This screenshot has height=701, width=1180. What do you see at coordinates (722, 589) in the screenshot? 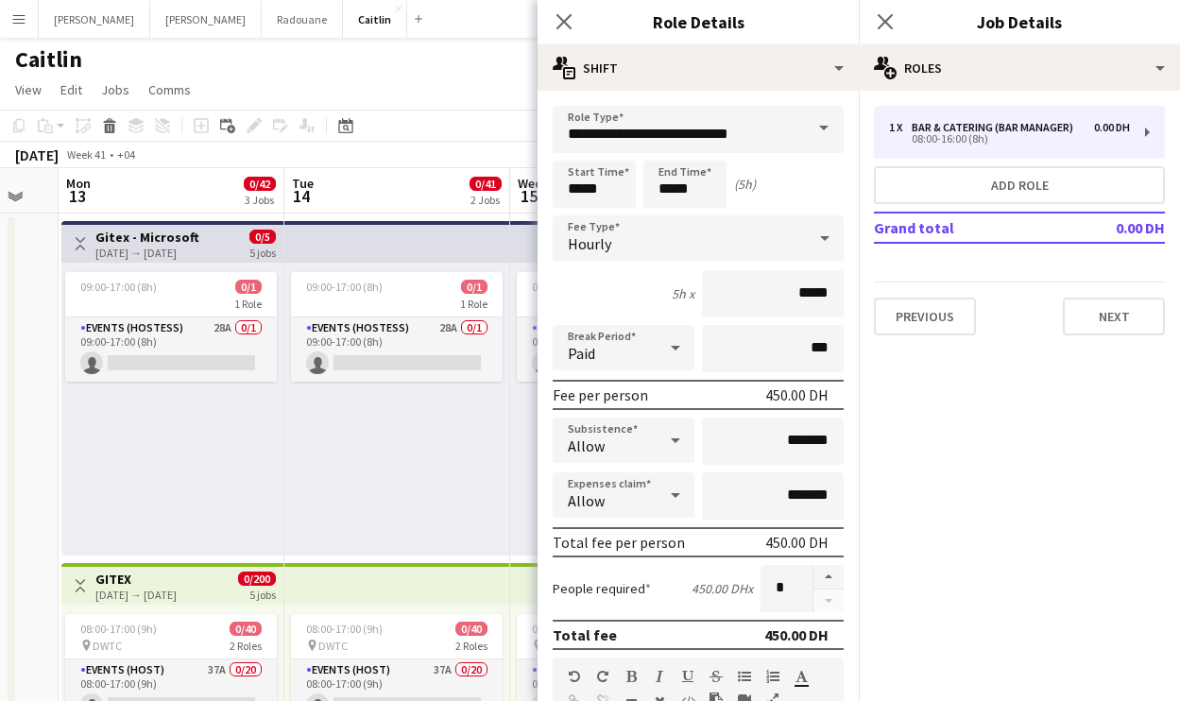
I see `div: 450.00 DH x` at bounding box center [722, 589].